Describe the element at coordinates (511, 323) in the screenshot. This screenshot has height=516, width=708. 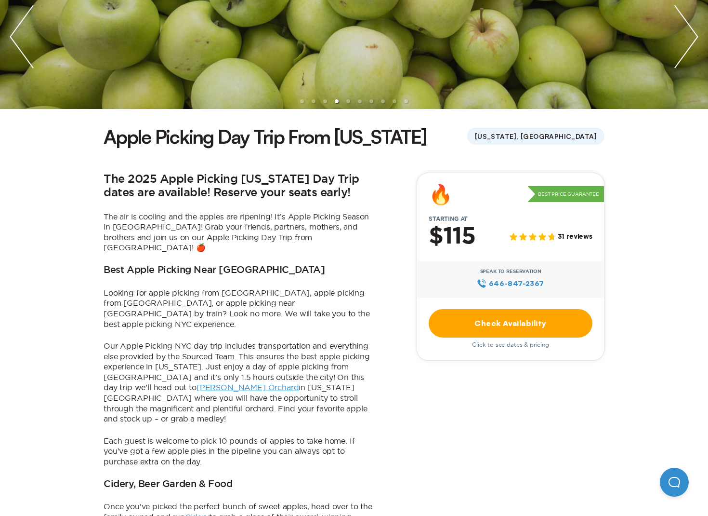
I see `a: Check Availability` at that location.